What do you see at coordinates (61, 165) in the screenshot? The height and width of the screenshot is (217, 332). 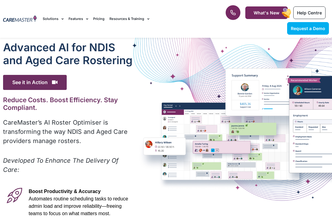 I see `em: Developed To Enhance The Delivery Of Care:` at bounding box center [61, 165].